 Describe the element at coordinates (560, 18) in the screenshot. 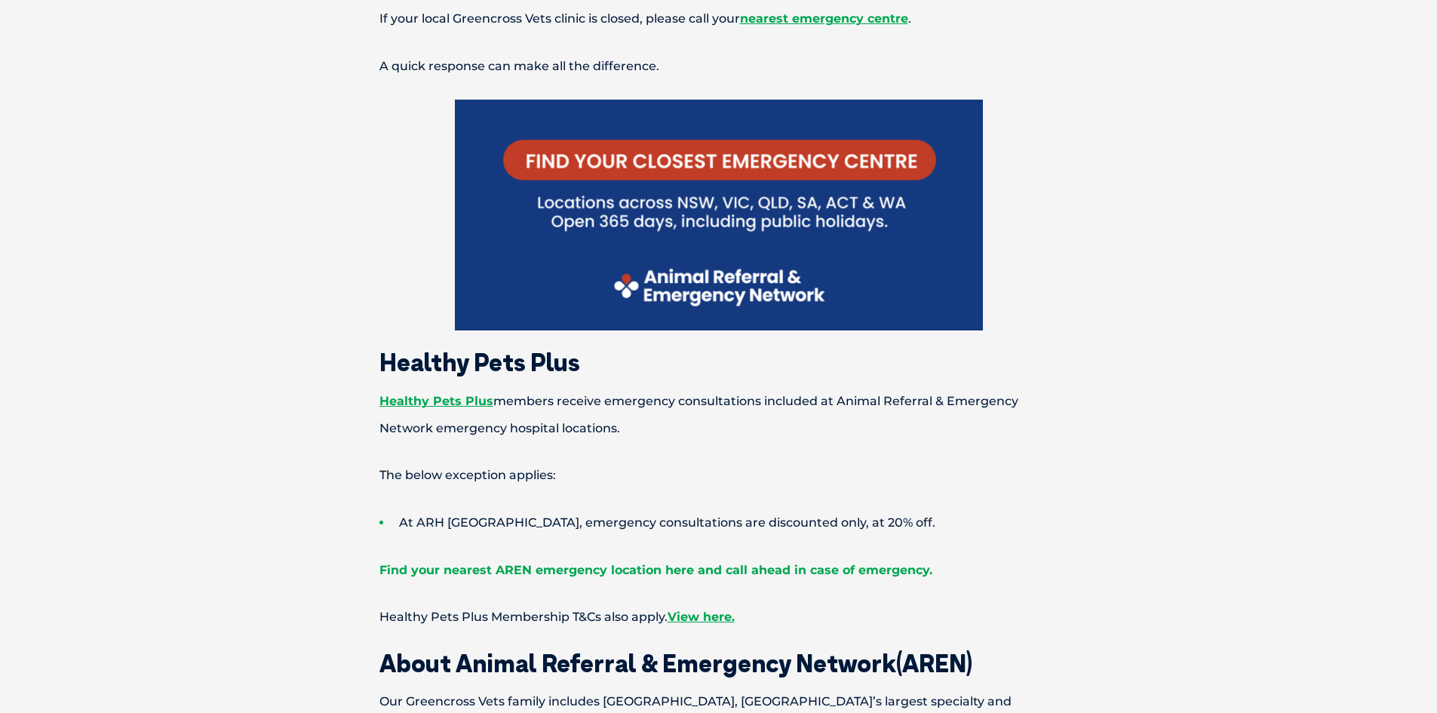

I see `span: If your local Greencross Vets clinic is closed, please call your` at that location.